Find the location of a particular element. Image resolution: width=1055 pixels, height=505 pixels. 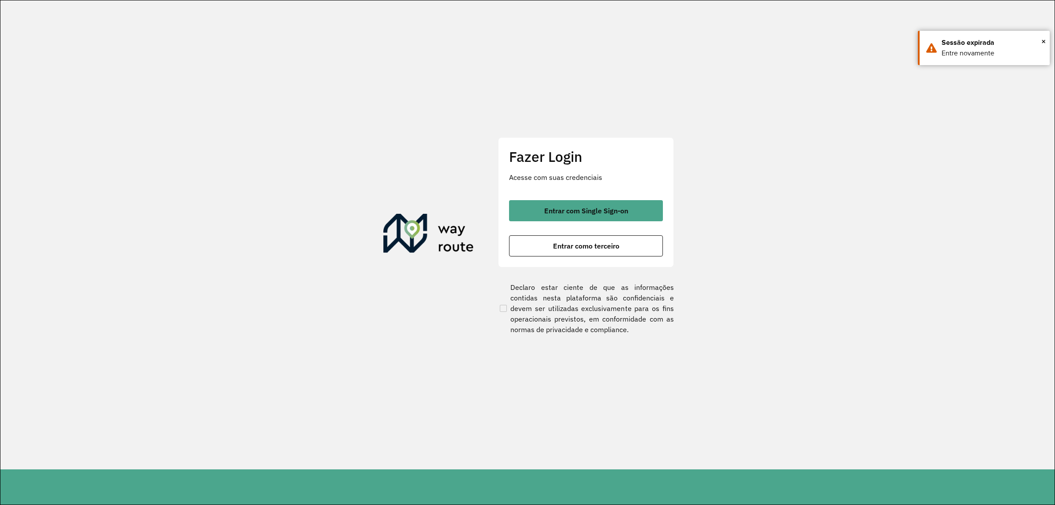

span: Entrar com Single Sign-on is located at coordinates (586, 211).